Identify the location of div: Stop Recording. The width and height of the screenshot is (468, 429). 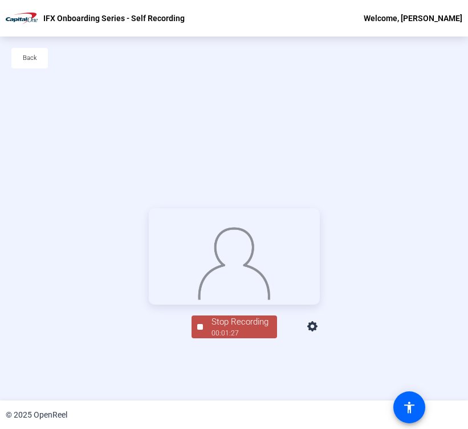
(240, 322).